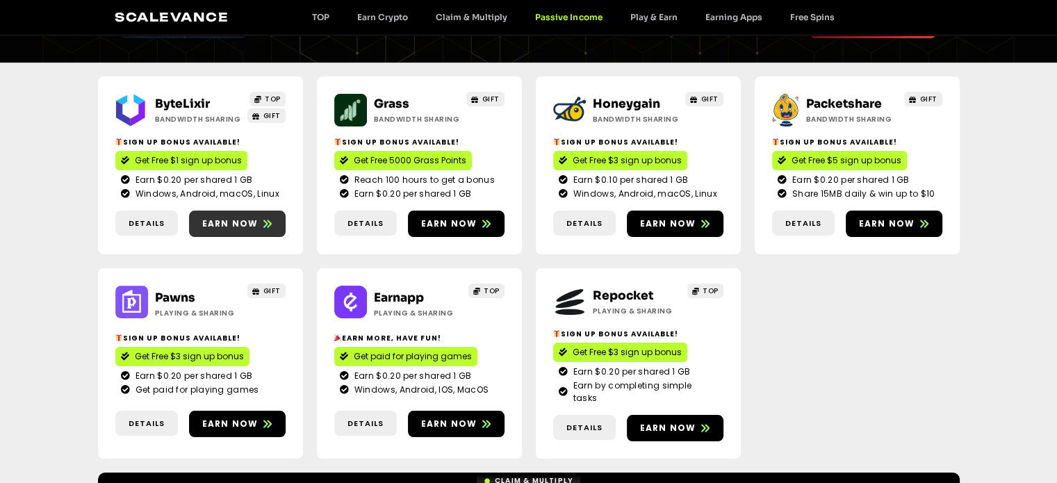 The width and height of the screenshot is (1057, 483). I want to click on span: Get Free $5 sign up bonus, so click(846, 160).